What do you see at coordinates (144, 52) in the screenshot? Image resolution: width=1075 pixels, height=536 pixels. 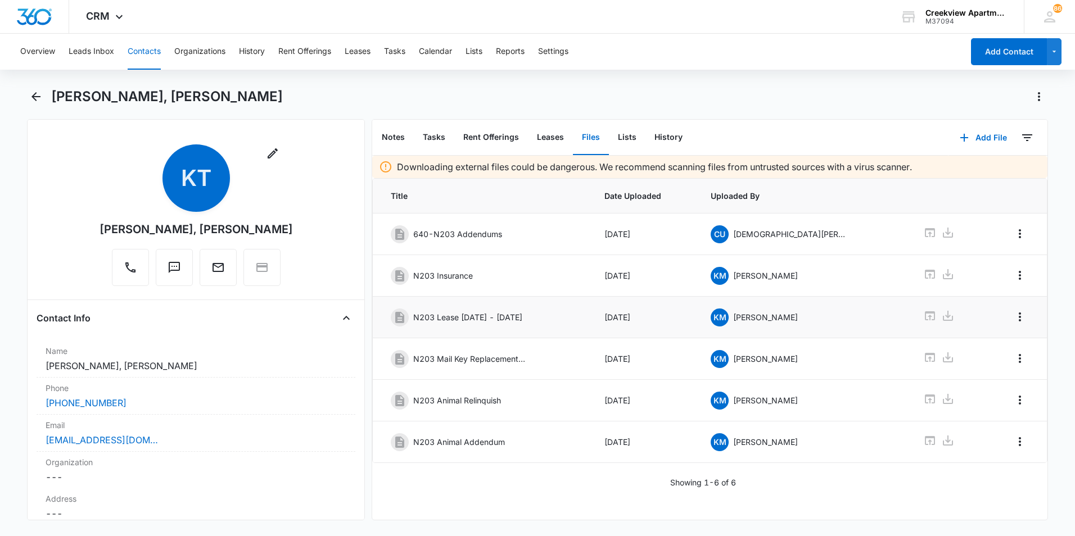 I see `button: Contacts` at bounding box center [144, 52].